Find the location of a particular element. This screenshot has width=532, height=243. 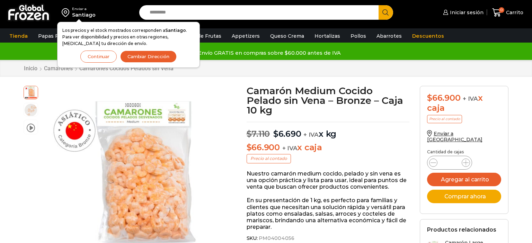

button: Comprar ahora is located at coordinates (464, 197).